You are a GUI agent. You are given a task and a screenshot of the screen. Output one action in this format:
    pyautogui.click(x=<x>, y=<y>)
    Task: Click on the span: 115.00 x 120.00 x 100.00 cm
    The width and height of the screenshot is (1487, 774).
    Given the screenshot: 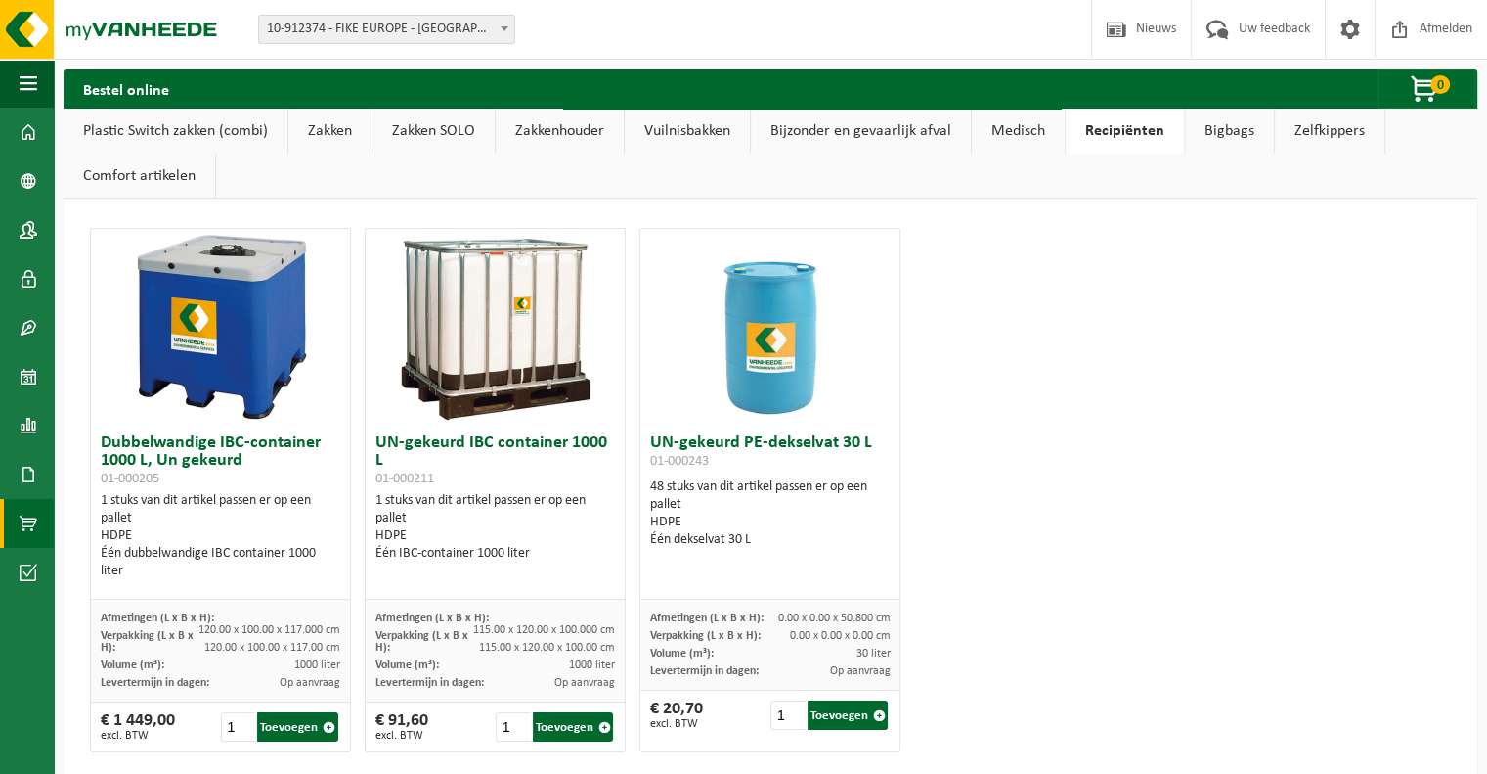 What is the action you would take?
    pyautogui.click(x=547, y=647)
    